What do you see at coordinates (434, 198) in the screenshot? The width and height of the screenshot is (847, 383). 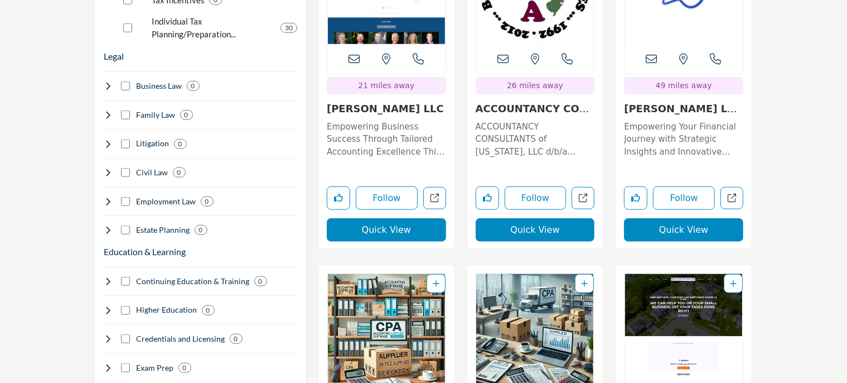 I see `a: Open stephano-slack-llc in new tab` at bounding box center [434, 198].